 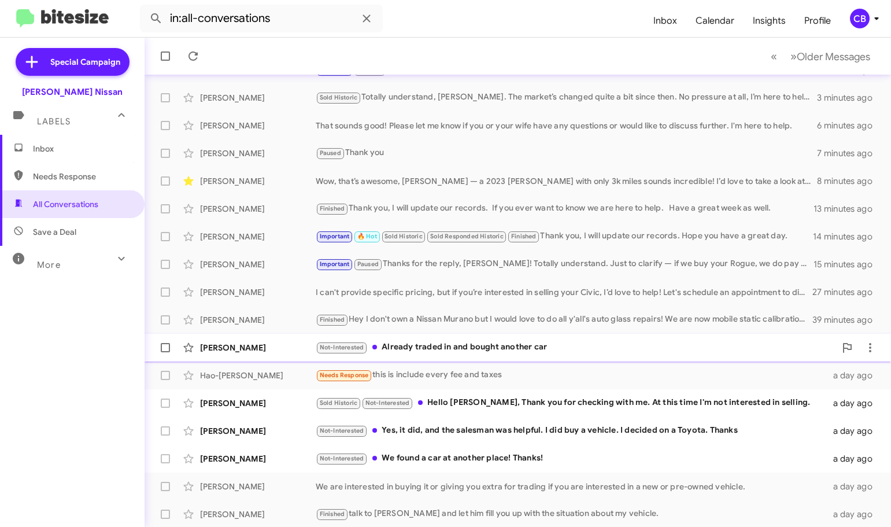 I want to click on a: Inbox, so click(x=665, y=21).